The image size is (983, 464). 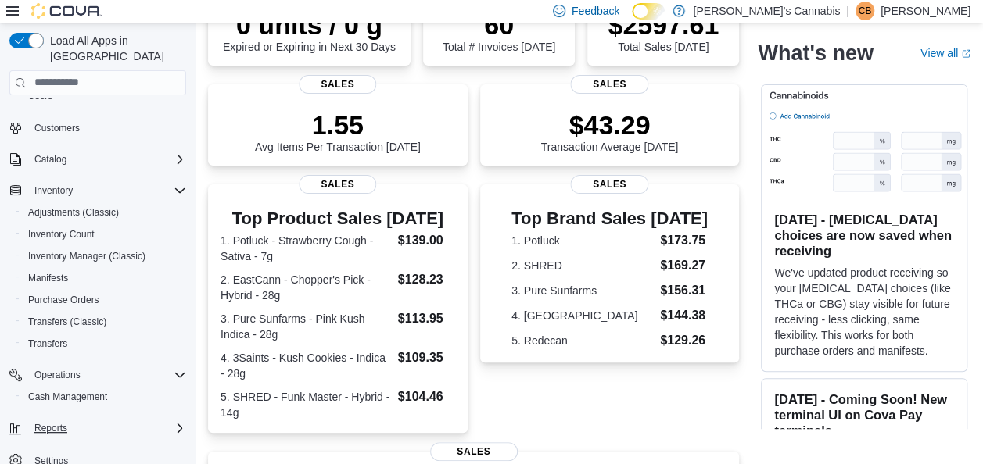 I want to click on a: Customers, so click(x=57, y=128).